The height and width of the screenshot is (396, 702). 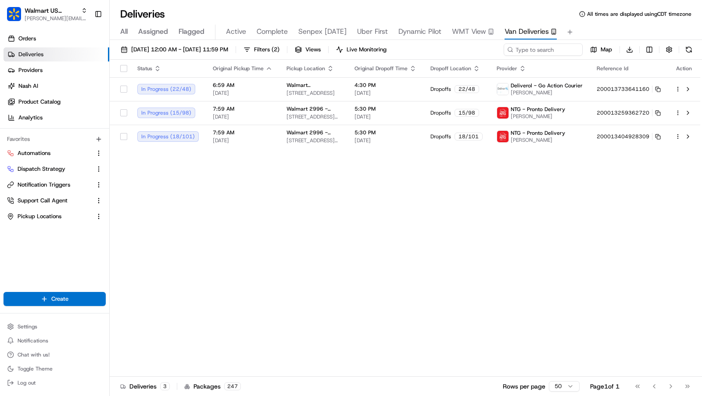 What do you see at coordinates (80, 96) in the screenshot?
I see `div: We're available if you need us!` at bounding box center [80, 96].